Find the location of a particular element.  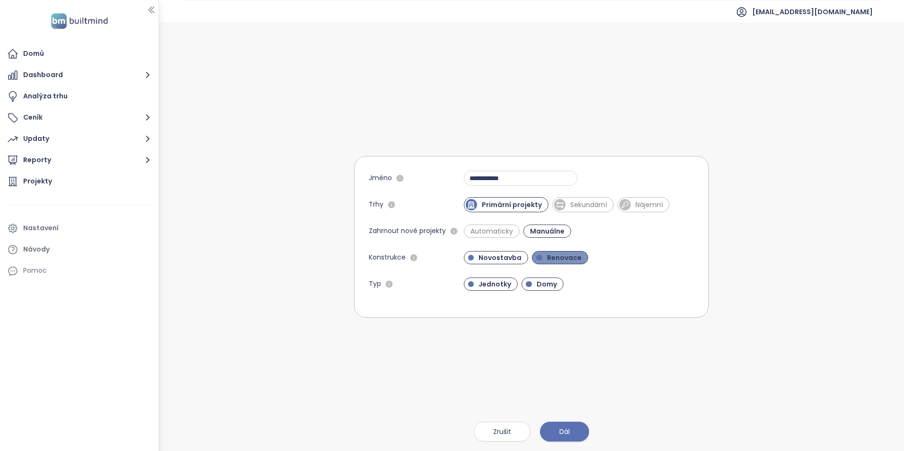

button: Konstrukce is located at coordinates (414, 258).